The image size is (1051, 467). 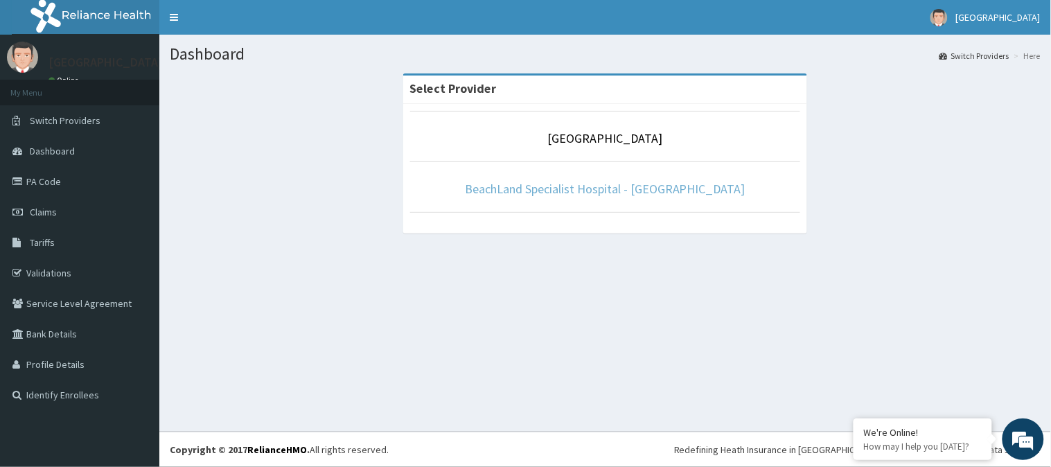 What do you see at coordinates (453, 88) in the screenshot?
I see `strong: Select Provider` at bounding box center [453, 88].